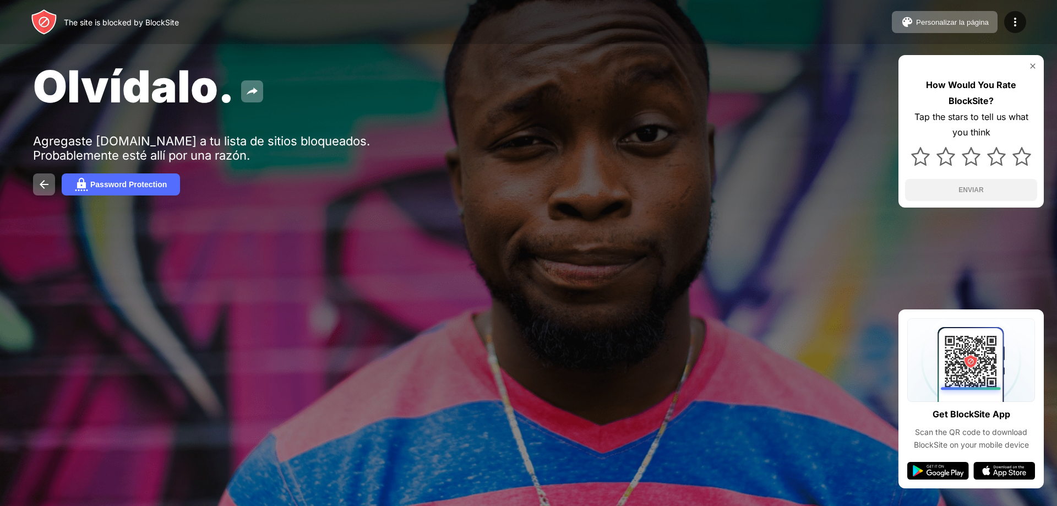  What do you see at coordinates (907, 22) in the screenshot?
I see `img: pallet.svg` at bounding box center [907, 22].